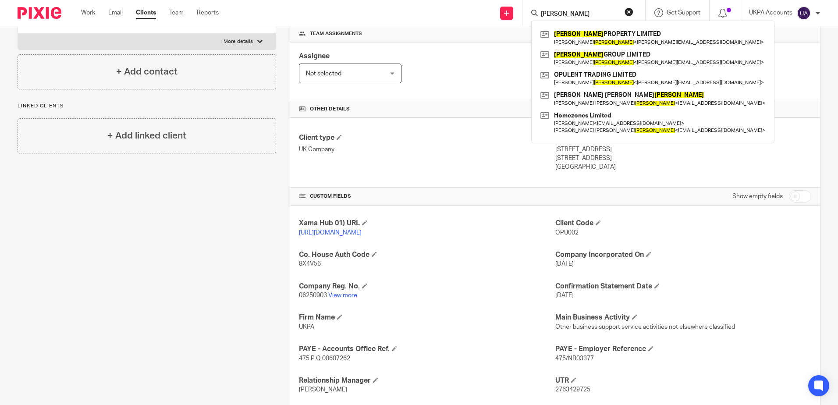  What do you see at coordinates (427, 349) in the screenshot?
I see `h4: PAYE - Accounts Office Ref.` at bounding box center [427, 349].